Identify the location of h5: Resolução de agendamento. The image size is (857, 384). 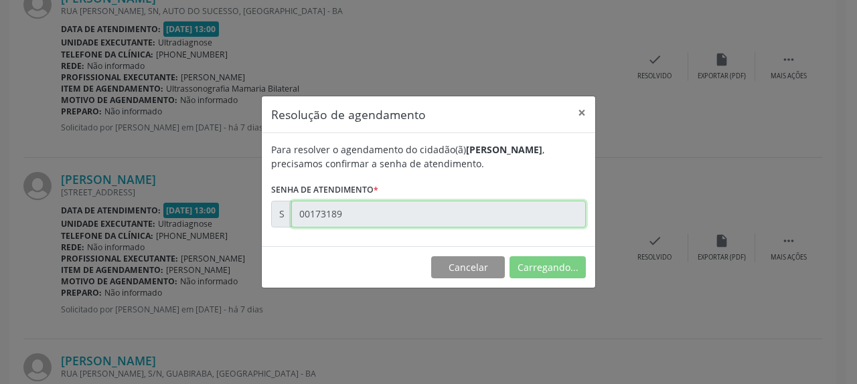
(348, 114).